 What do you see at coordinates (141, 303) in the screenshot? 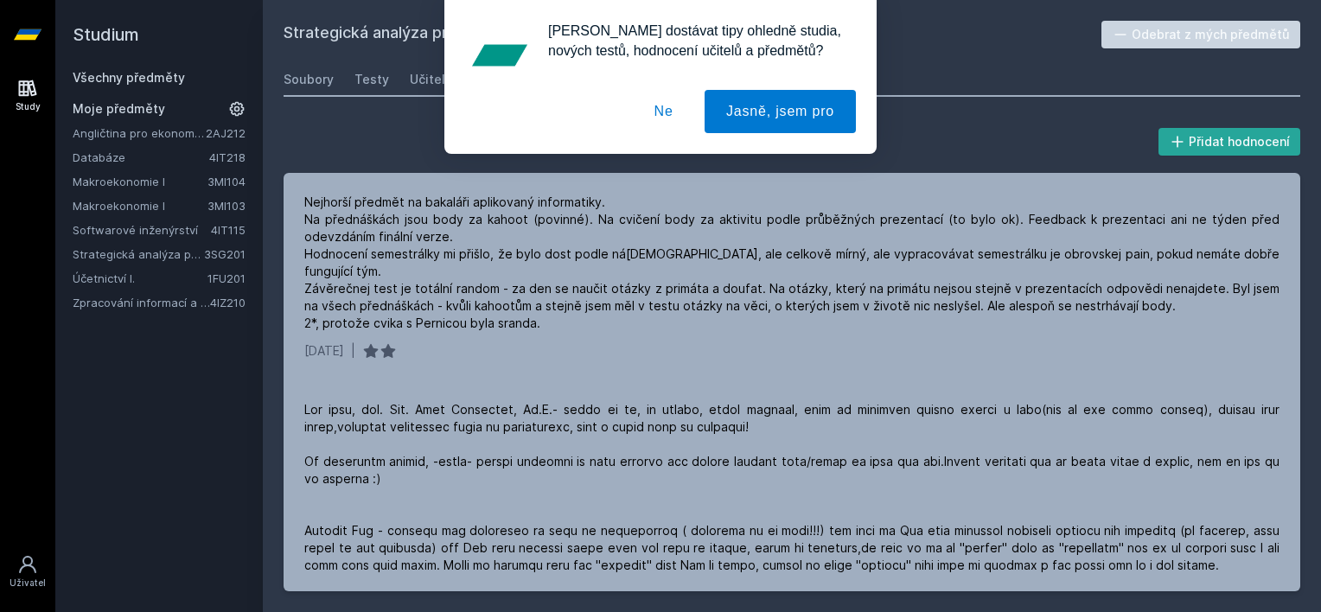
I see `a: Zpracování informací a znalostí` at bounding box center [141, 303].